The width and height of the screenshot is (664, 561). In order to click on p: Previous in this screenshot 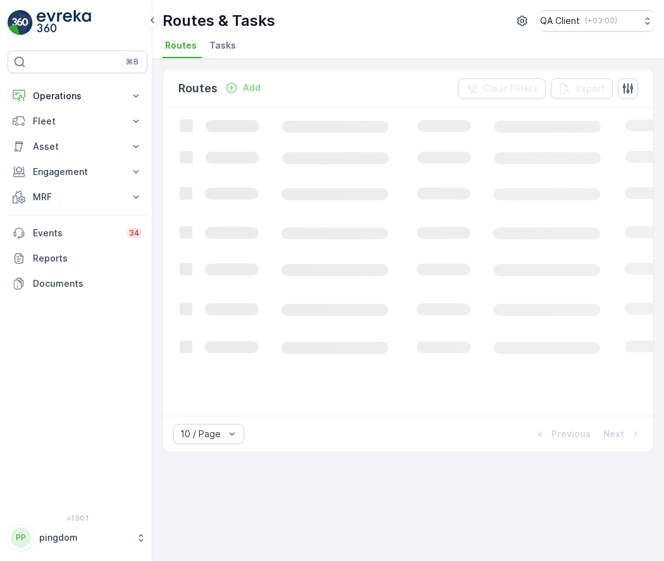, I will do `click(571, 434)`.